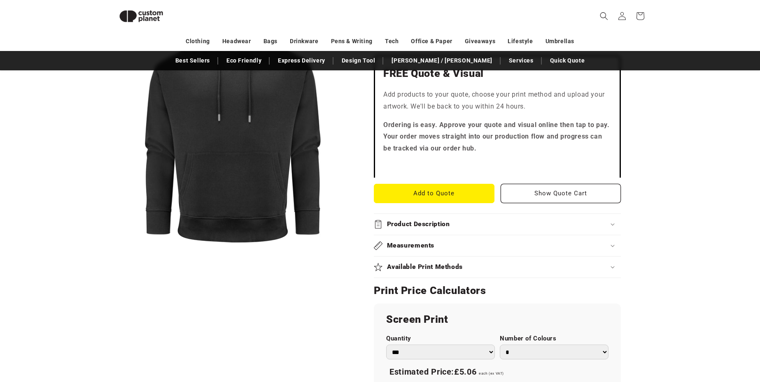 This screenshot has width=760, height=382. Describe the element at coordinates (520, 41) in the screenshot. I see `a: Lifestyle` at that location.